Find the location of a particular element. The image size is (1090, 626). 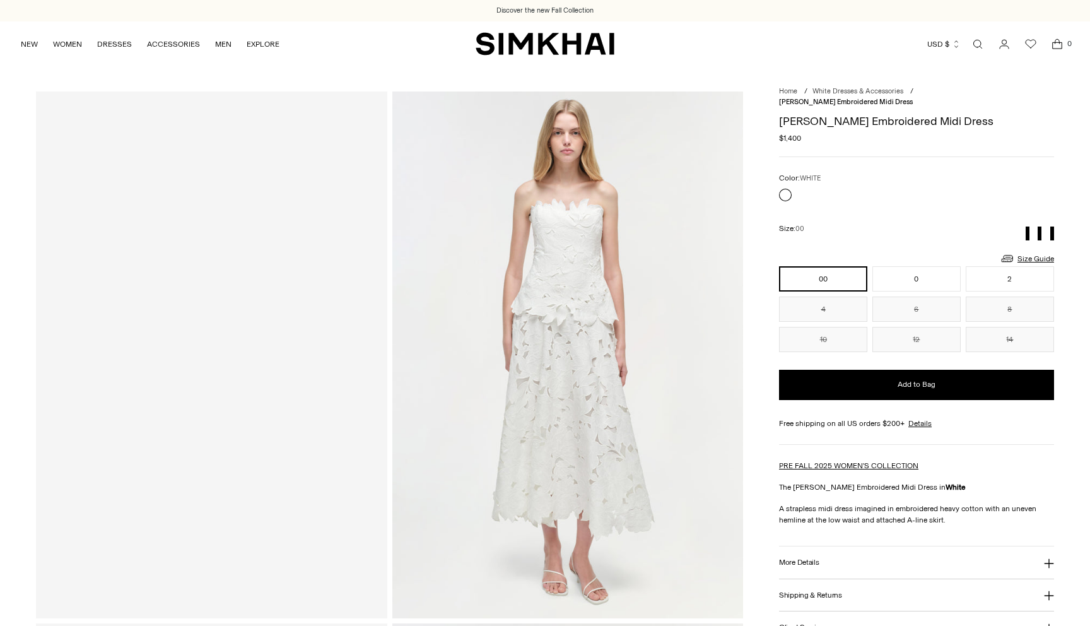

img: Audrey Embroidered Midi Dress is located at coordinates (568, 354).